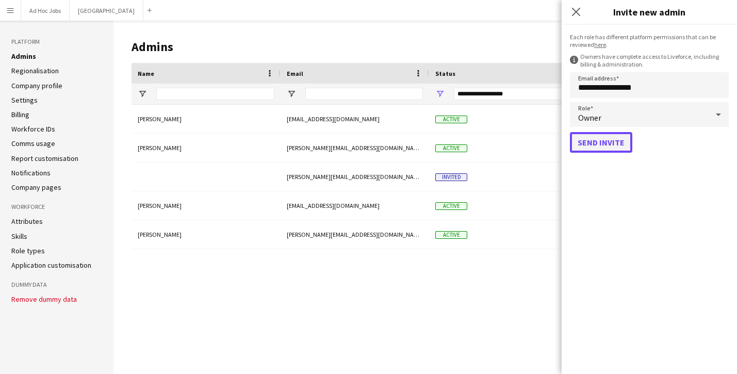 Image resolution: width=737 pixels, height=374 pixels. I want to click on h3: Workforce, so click(57, 207).